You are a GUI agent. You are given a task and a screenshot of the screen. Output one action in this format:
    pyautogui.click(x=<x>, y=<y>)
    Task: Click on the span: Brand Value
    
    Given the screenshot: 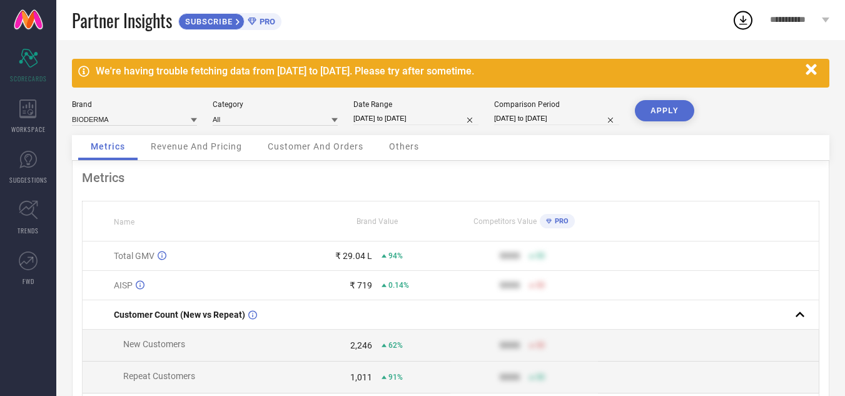 What is the action you would take?
    pyautogui.click(x=377, y=221)
    